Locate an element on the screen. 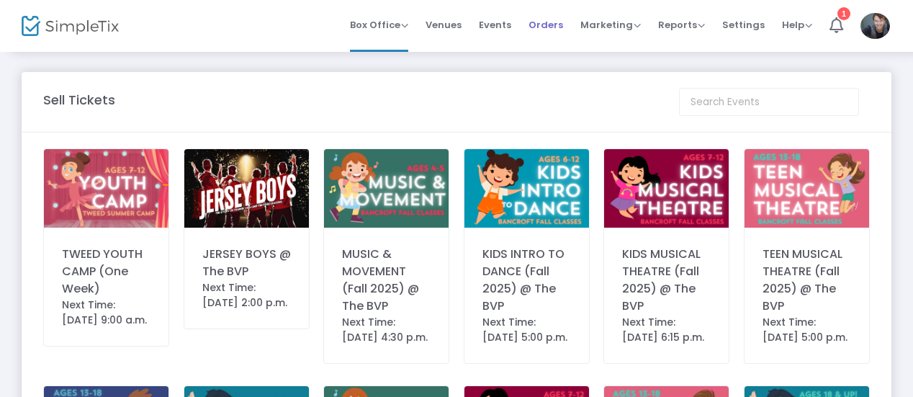 Image resolution: width=913 pixels, height=397 pixels. span: Marketing is located at coordinates (611, 24).